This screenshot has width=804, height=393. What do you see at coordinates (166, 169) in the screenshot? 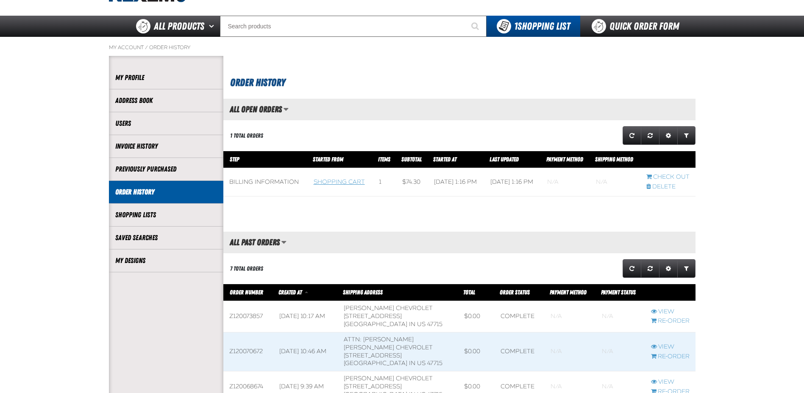
I see `a: Previously Purchased` at bounding box center [166, 169].